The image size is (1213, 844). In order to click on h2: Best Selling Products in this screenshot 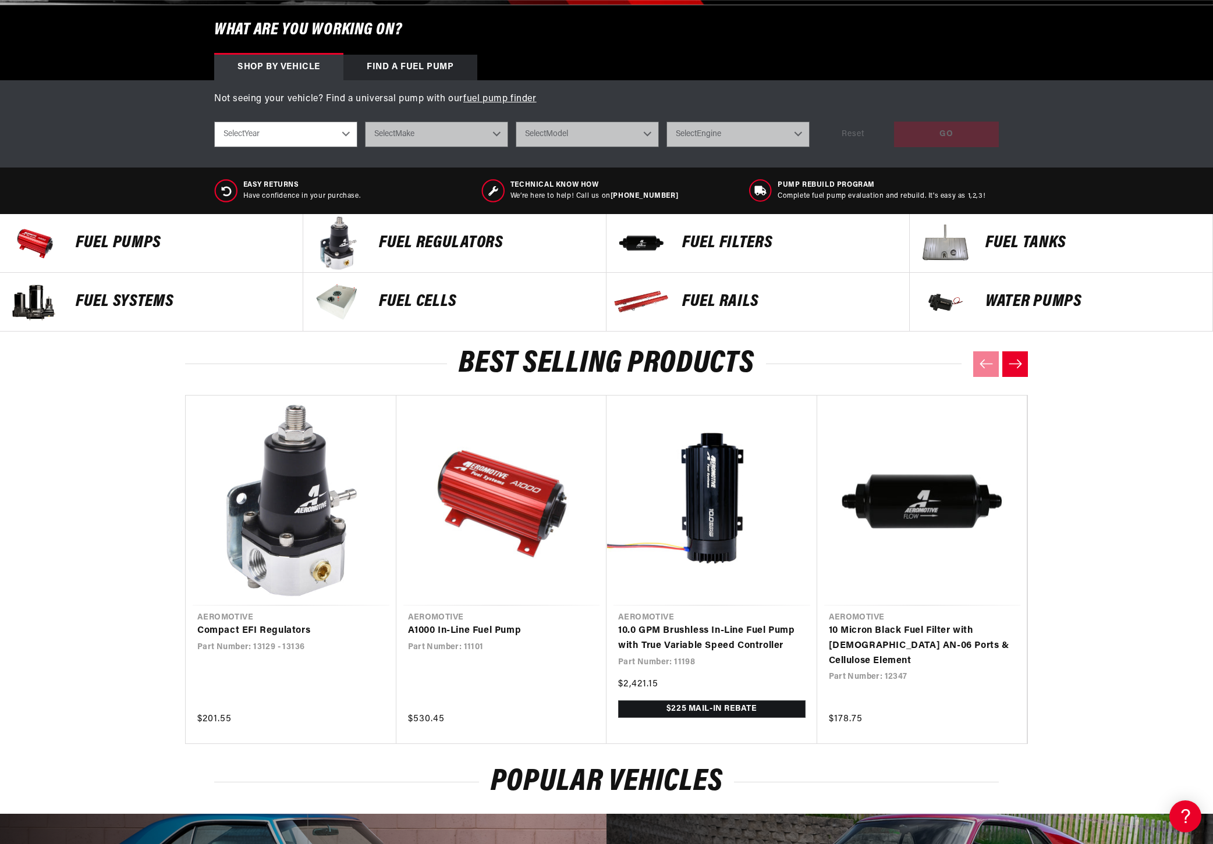, I will do `click(606, 364)`.